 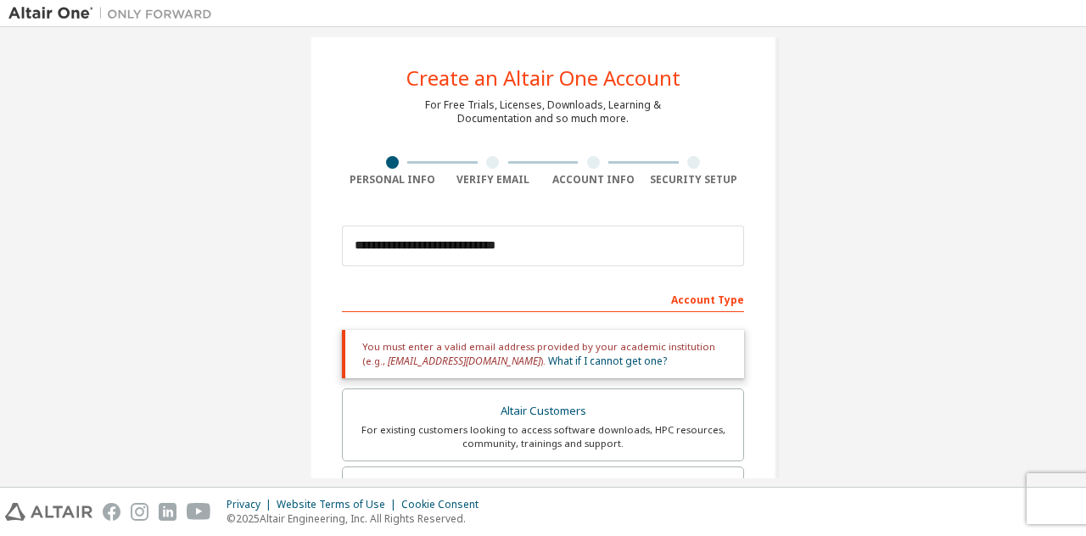 What do you see at coordinates (357, 519) in the screenshot?
I see `p: © 2025 Altair Engineering, Inc. All Rights Reserved.` at bounding box center [357, 519].